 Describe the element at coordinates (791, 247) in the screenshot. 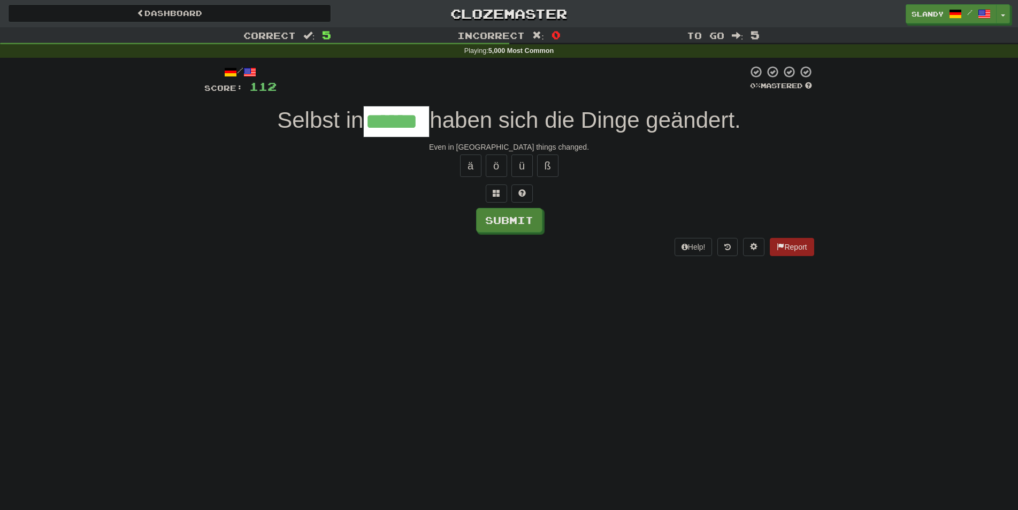

I see `button: Report` at that location.